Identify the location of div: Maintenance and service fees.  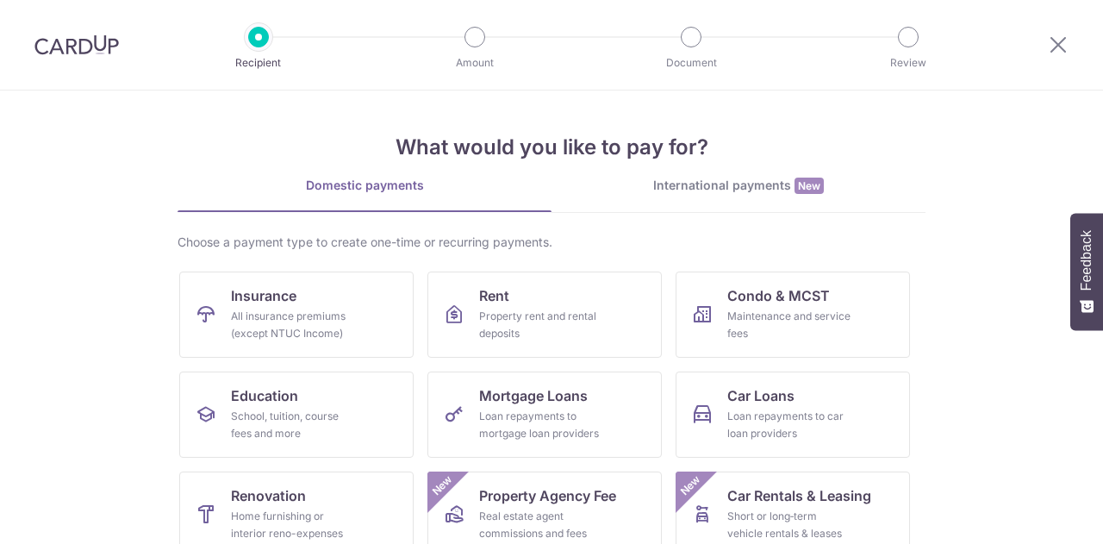
(789, 325).